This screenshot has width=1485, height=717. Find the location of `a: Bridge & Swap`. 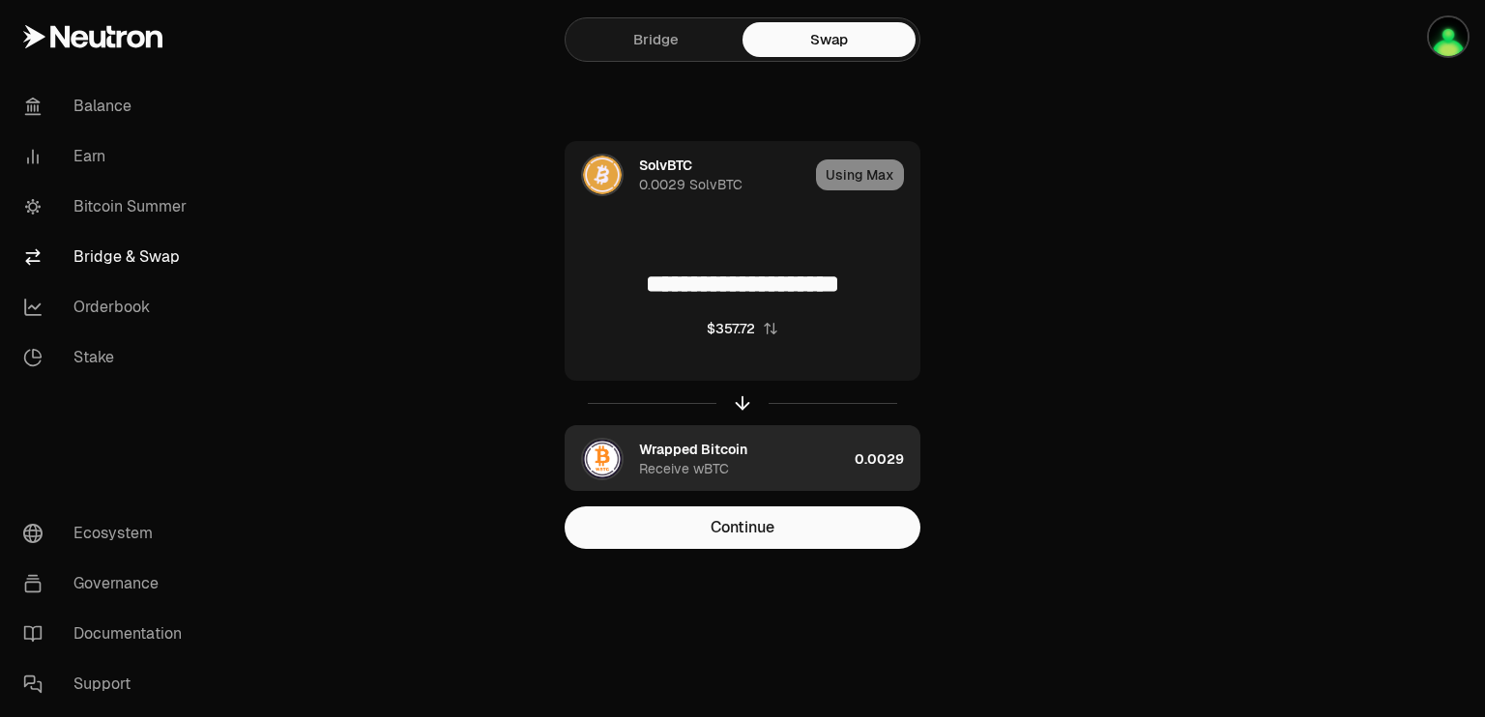

a: Bridge & Swap is located at coordinates (108, 257).